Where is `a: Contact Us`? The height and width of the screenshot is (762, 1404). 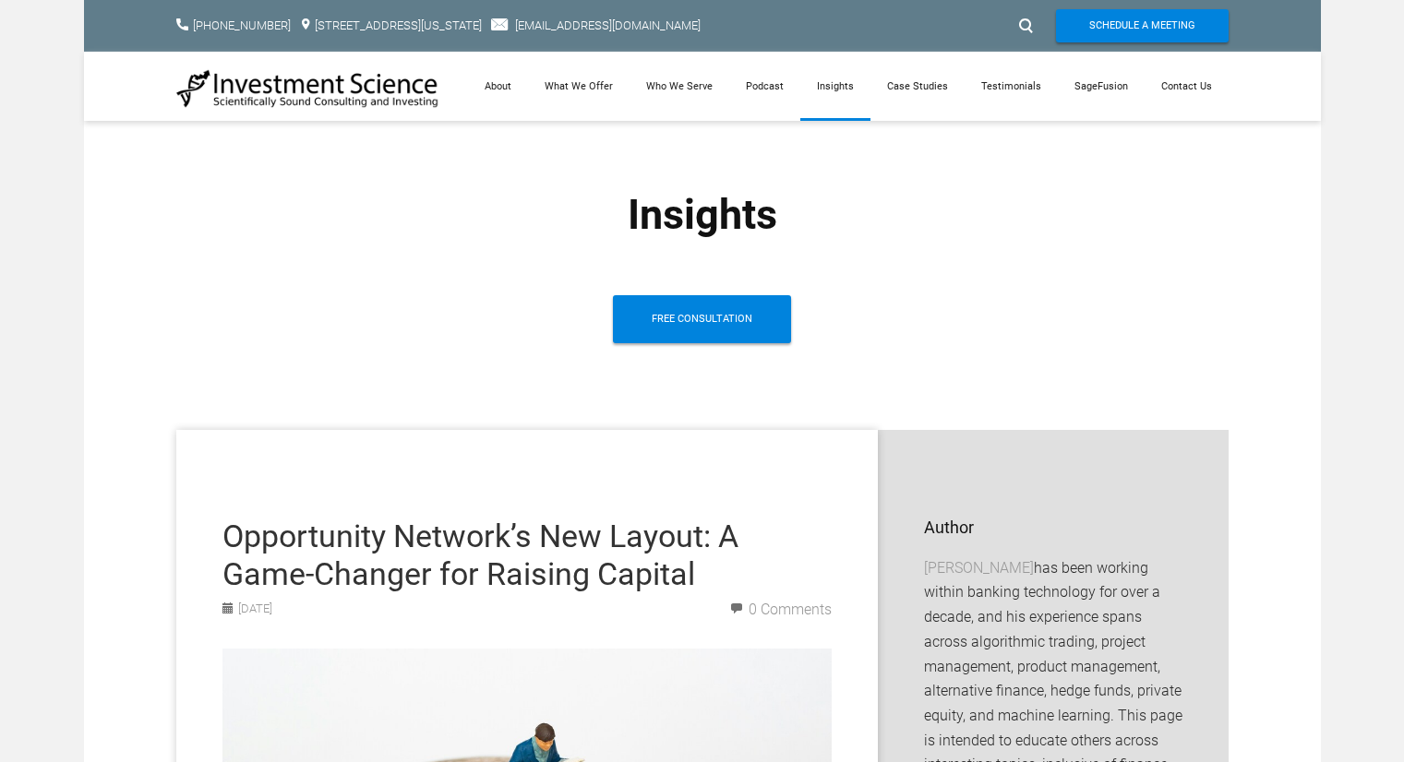
a: Contact Us is located at coordinates (1186, 86).